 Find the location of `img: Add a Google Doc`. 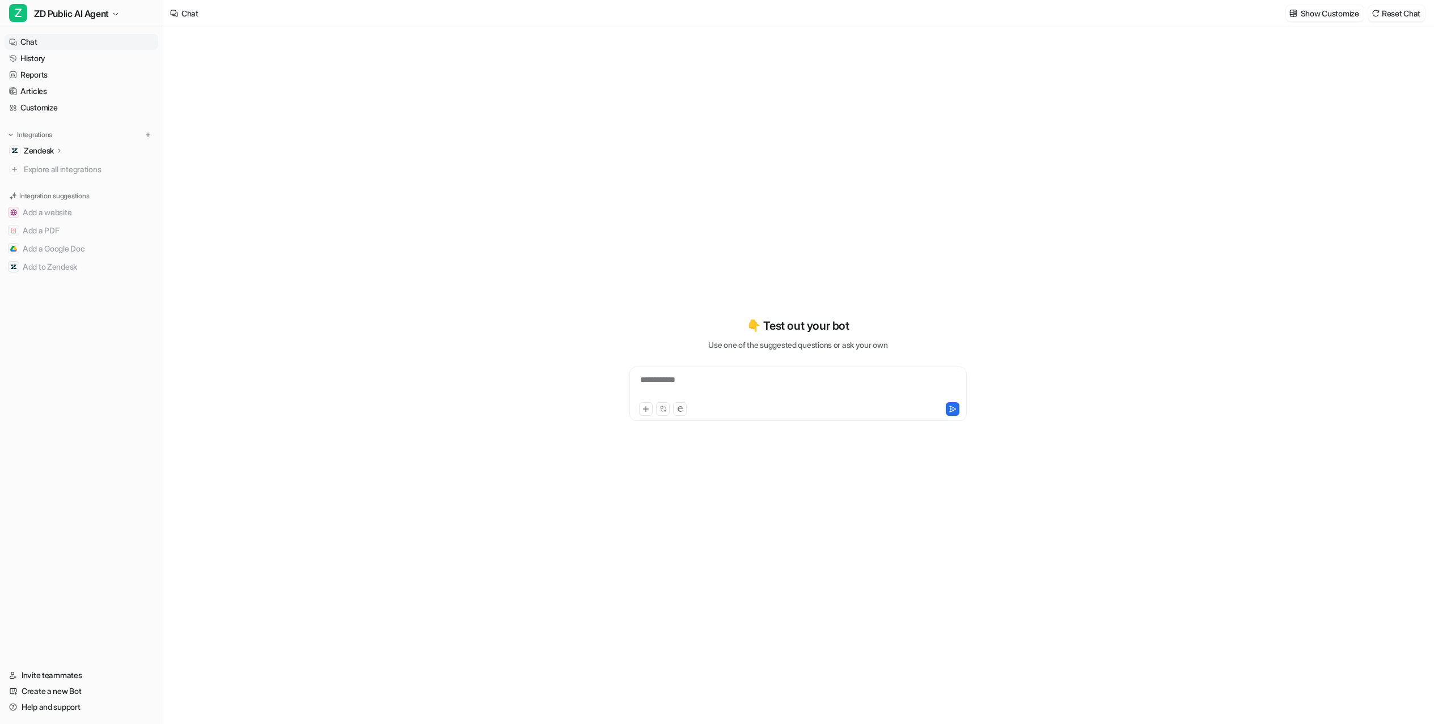

img: Add a Google Doc is located at coordinates (14, 249).